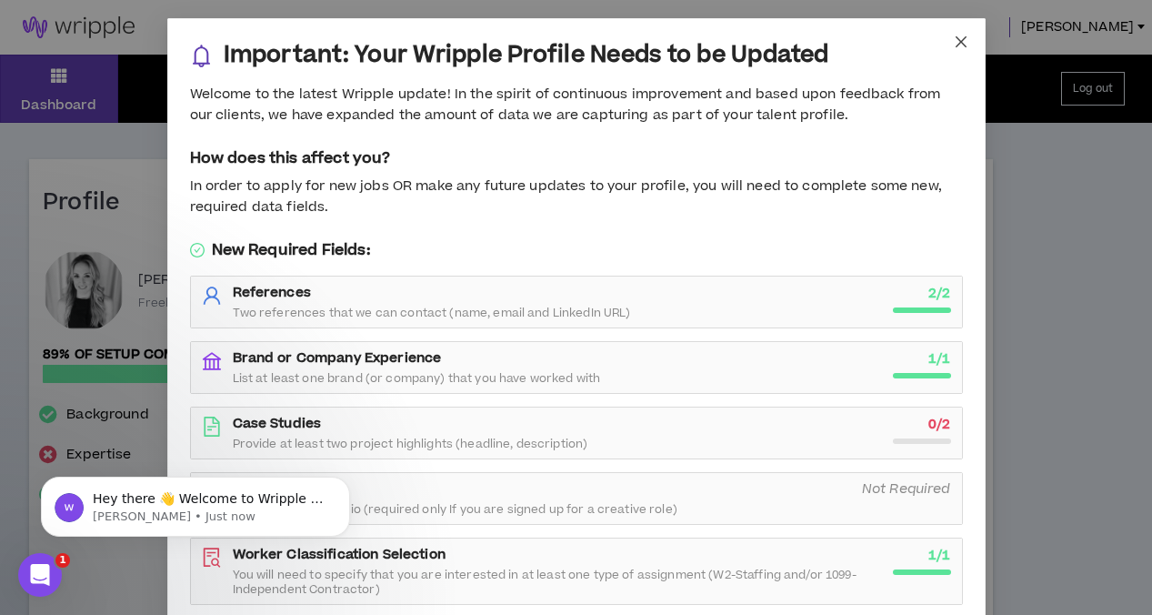  What do you see at coordinates (432, 313) in the screenshot?
I see `span: Two references that we can contact (name, email and LinkedIn URL)` at bounding box center [432, 313].